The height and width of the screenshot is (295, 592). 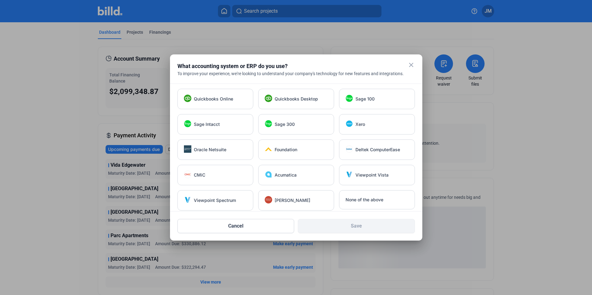 What do you see at coordinates (378, 150) in the screenshot?
I see `span: Deltek ComputerEase` at bounding box center [378, 150].